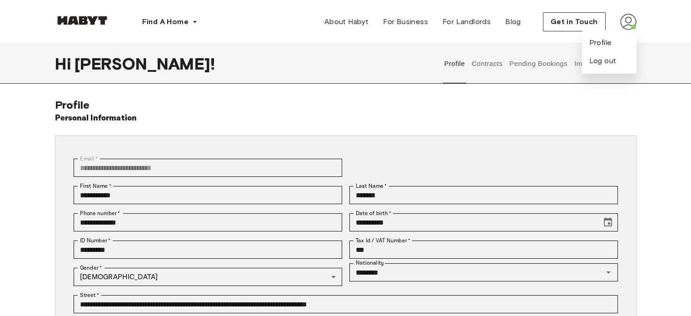 Image resolution: width=691 pixels, height=316 pixels. What do you see at coordinates (467, 22) in the screenshot?
I see `a: For Landlords` at bounding box center [467, 22].